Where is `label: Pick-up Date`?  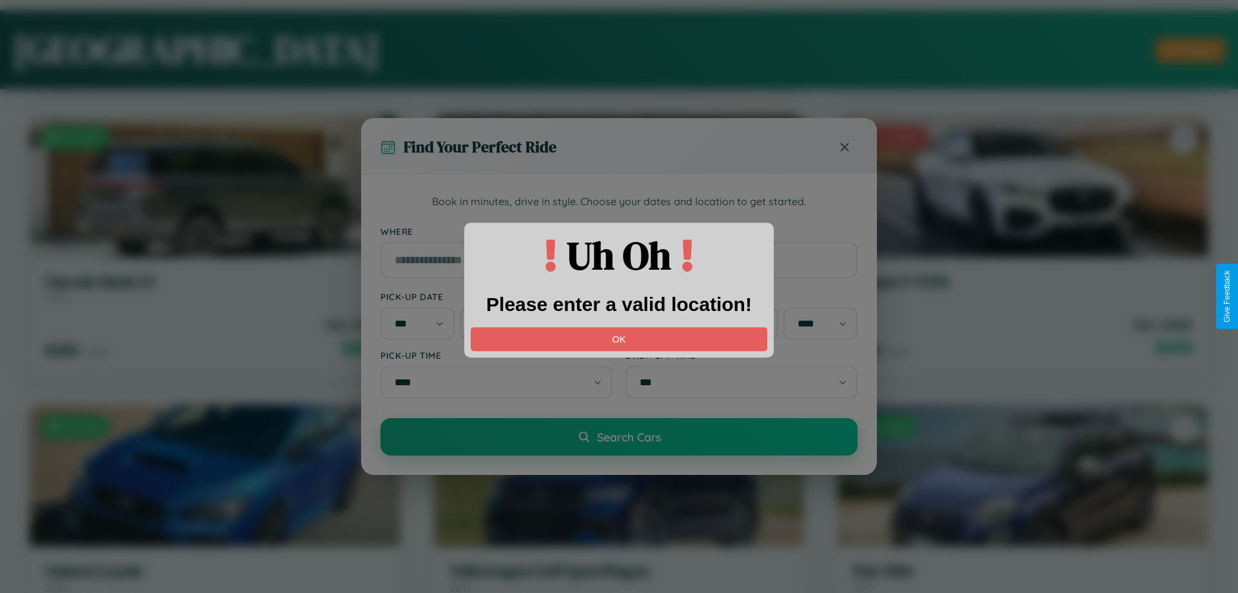 label: Pick-up Date is located at coordinates (496, 296).